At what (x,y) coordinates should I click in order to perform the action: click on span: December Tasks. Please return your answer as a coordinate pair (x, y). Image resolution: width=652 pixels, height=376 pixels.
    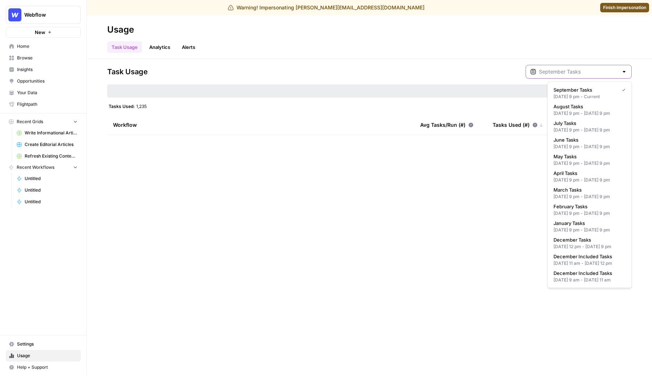
    Looking at the image, I should click on (588, 240).